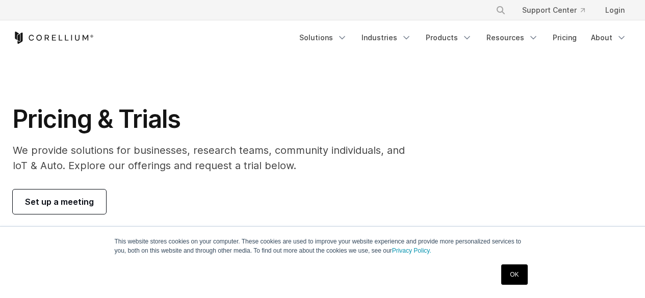 The image size is (645, 298). What do you see at coordinates (53, 38) in the screenshot?
I see `a: Corellium Home` at bounding box center [53, 38].